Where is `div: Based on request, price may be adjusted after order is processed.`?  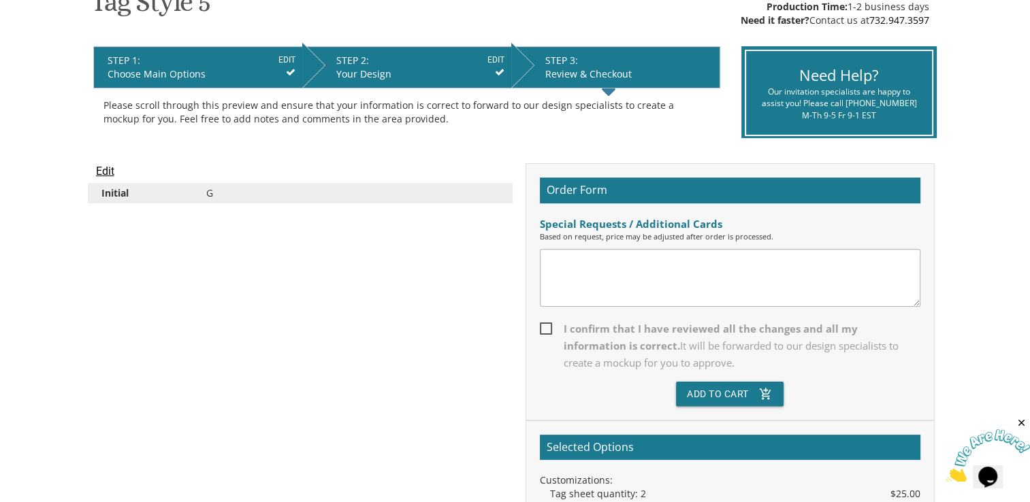
div: Based on request, price may be adjusted after order is processed. is located at coordinates (730, 237).